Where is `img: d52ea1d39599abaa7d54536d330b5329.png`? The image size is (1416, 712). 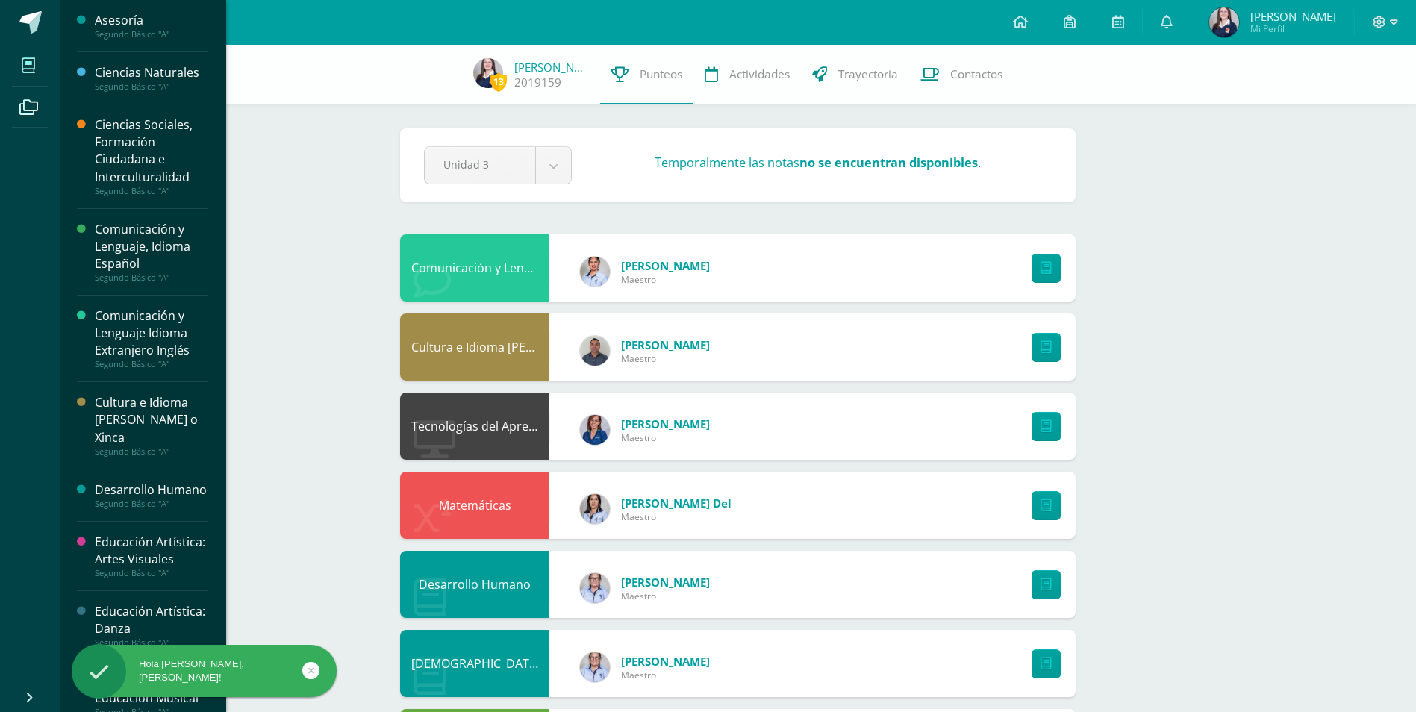
img: d52ea1d39599abaa7d54536d330b5329.png is located at coordinates (595, 272).